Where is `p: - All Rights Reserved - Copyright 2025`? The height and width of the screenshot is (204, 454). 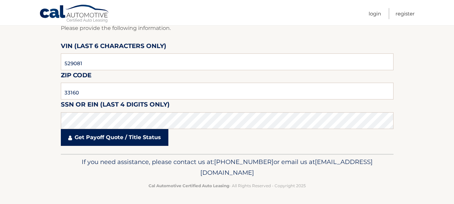
p: - All Rights Reserved - Copyright 2025 is located at coordinates (227, 185).